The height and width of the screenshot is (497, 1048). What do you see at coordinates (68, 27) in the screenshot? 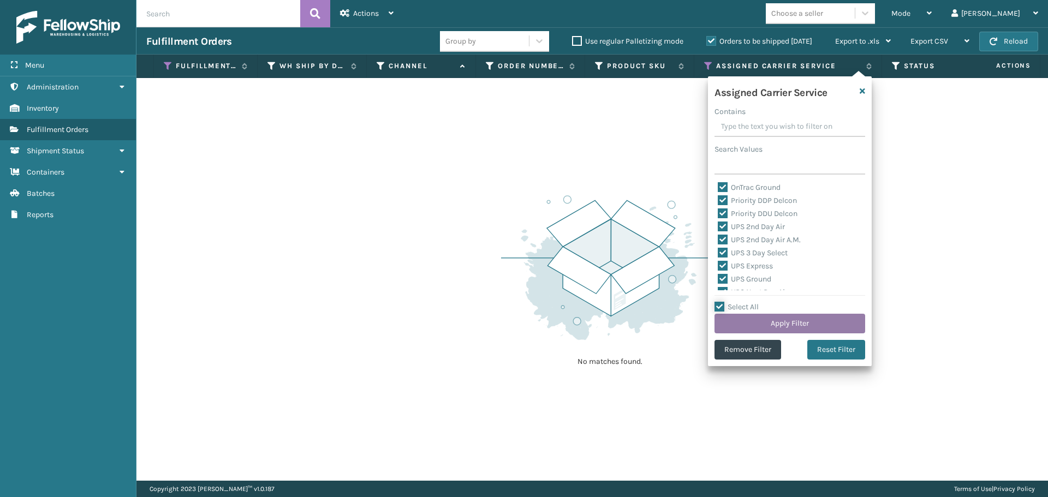
I see `img: logo` at bounding box center [68, 27].